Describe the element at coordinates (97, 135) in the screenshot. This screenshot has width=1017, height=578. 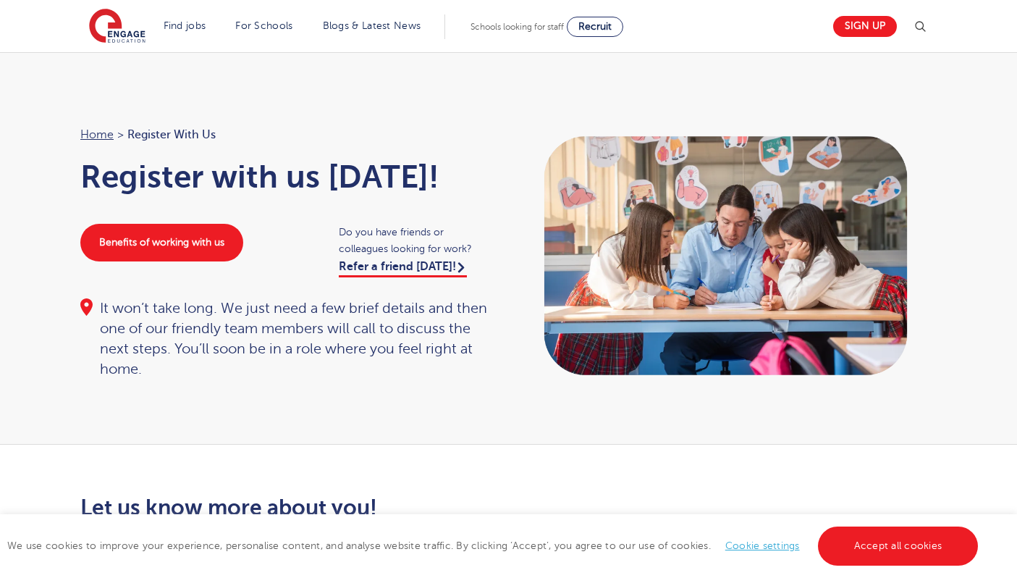
I see `a: Home` at that location.